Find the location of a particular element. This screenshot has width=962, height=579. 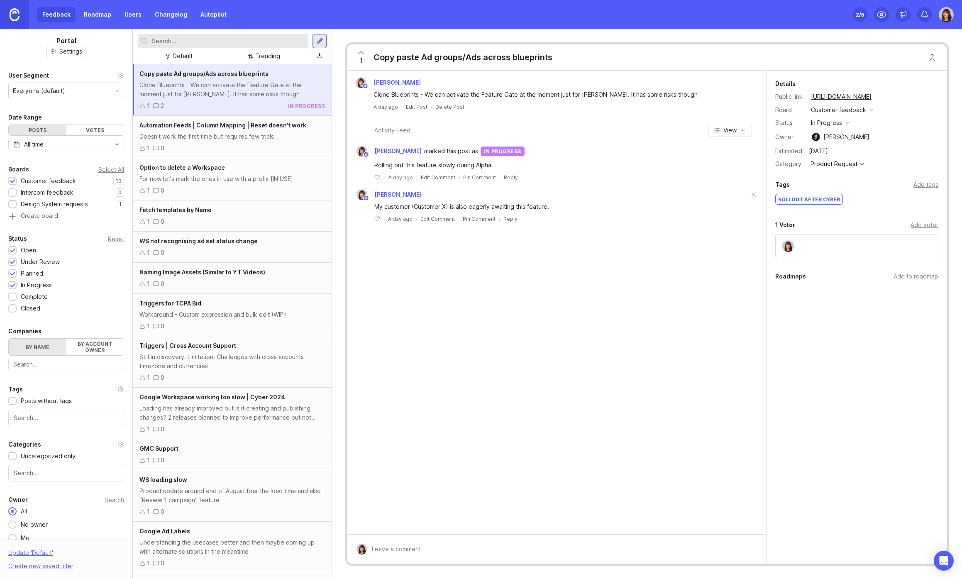

div: Edit Post is located at coordinates (417, 107).